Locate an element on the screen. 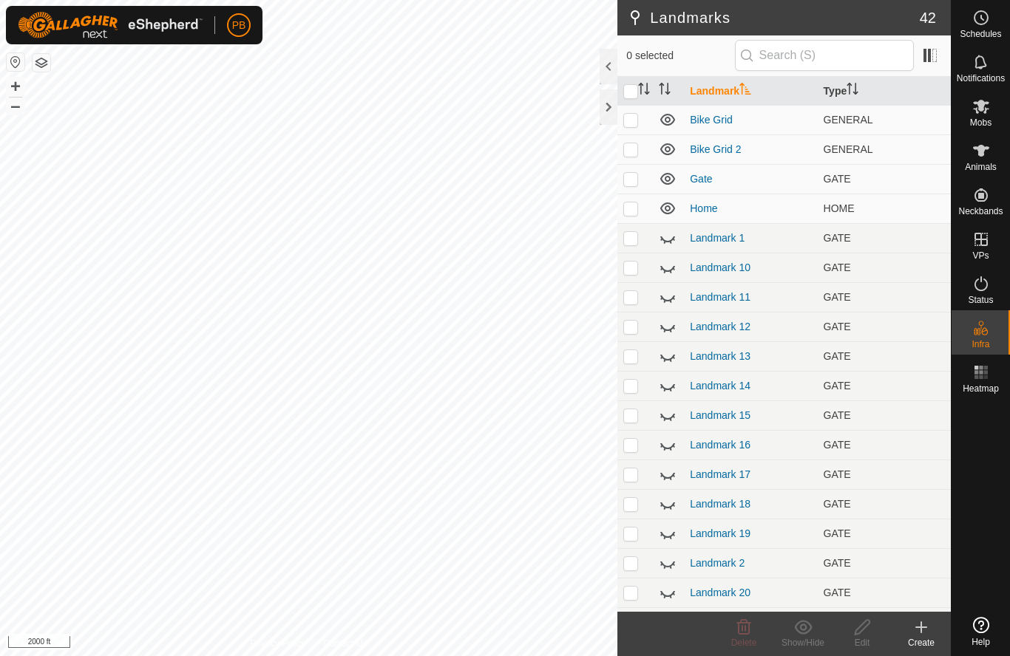 The height and width of the screenshot is (656, 1010). a: Gate is located at coordinates (701, 179).